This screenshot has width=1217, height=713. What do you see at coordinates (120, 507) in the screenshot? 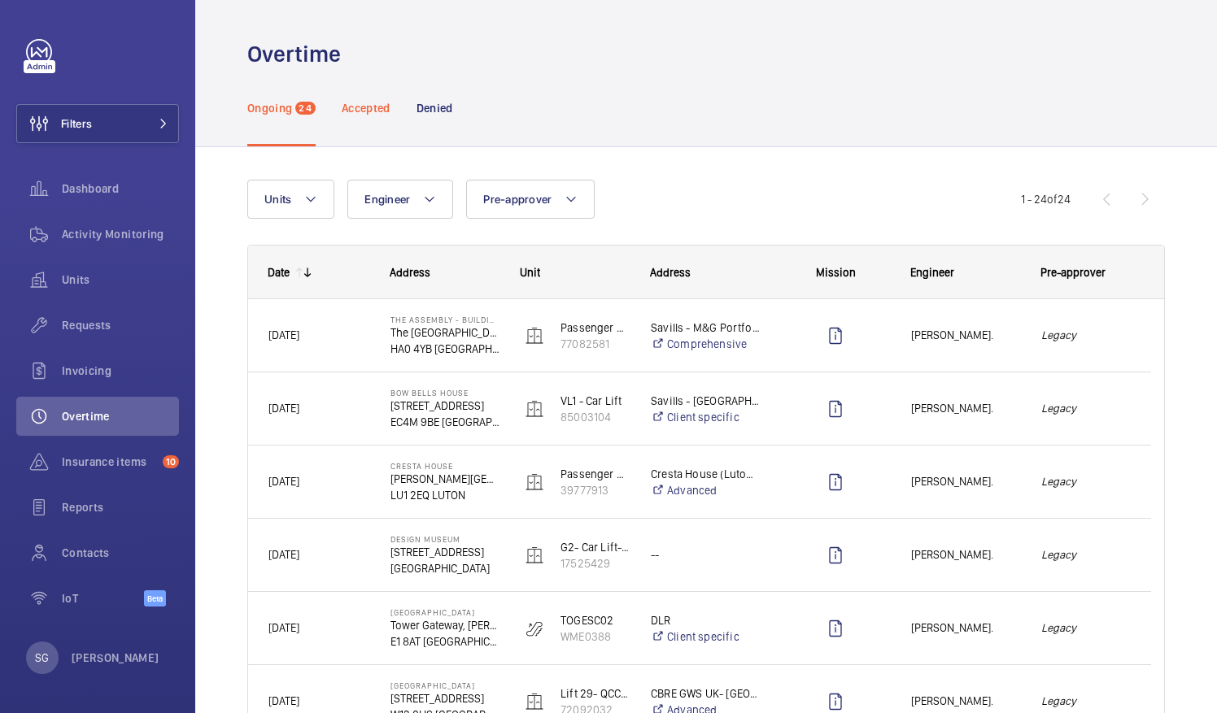
I see `span: Reports` at bounding box center [120, 507].